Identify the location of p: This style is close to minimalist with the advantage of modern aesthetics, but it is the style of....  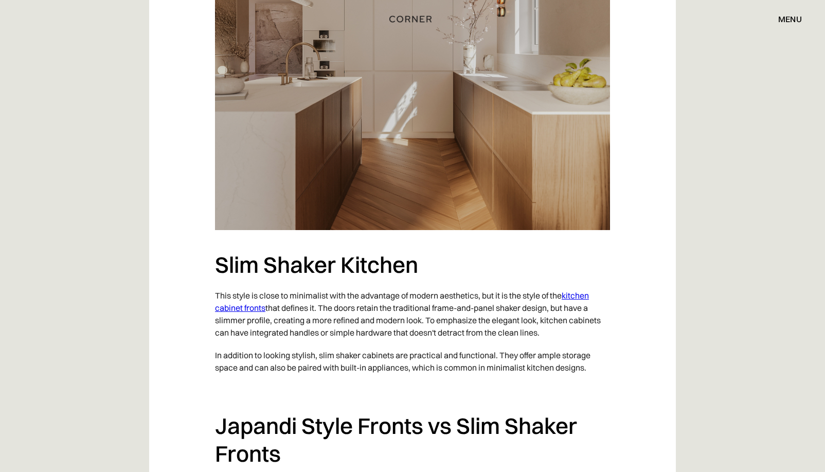
(413, 314).